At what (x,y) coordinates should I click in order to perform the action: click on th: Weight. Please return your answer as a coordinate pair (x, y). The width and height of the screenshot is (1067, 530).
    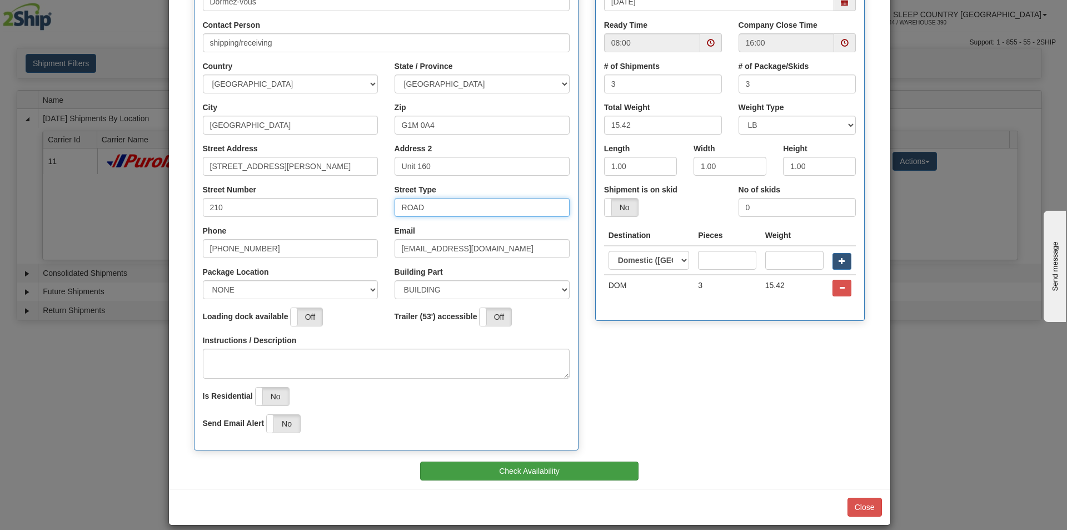
    Looking at the image, I should click on (795, 235).